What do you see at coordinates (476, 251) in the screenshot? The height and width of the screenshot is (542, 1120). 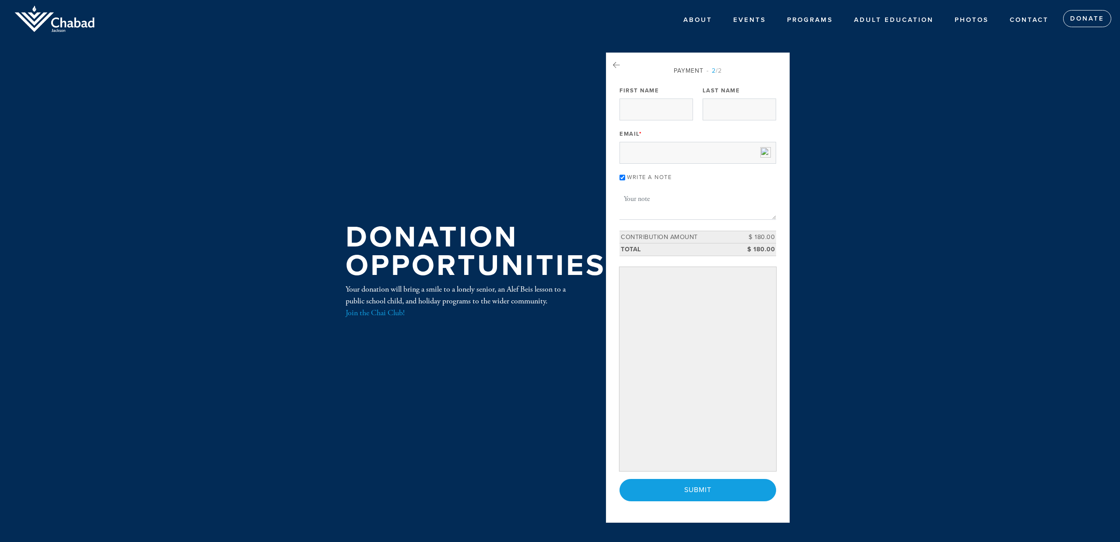 I see `h1: Donation Opportunities` at bounding box center [476, 251].